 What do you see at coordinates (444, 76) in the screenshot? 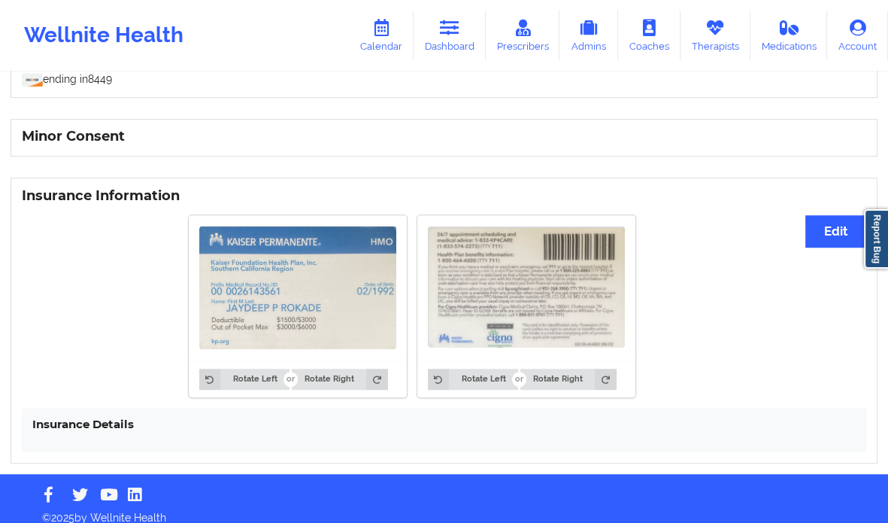
I see `p: ending in 8449` at bounding box center [444, 76].